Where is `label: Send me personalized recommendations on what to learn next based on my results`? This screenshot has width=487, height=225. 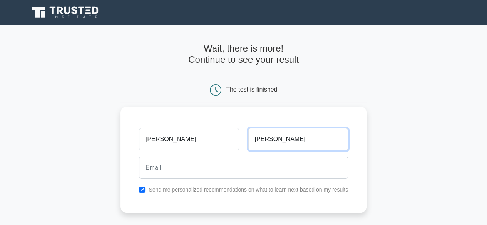
label: Send me personalized recommendations on what to learn next based on my results is located at coordinates (249, 190).